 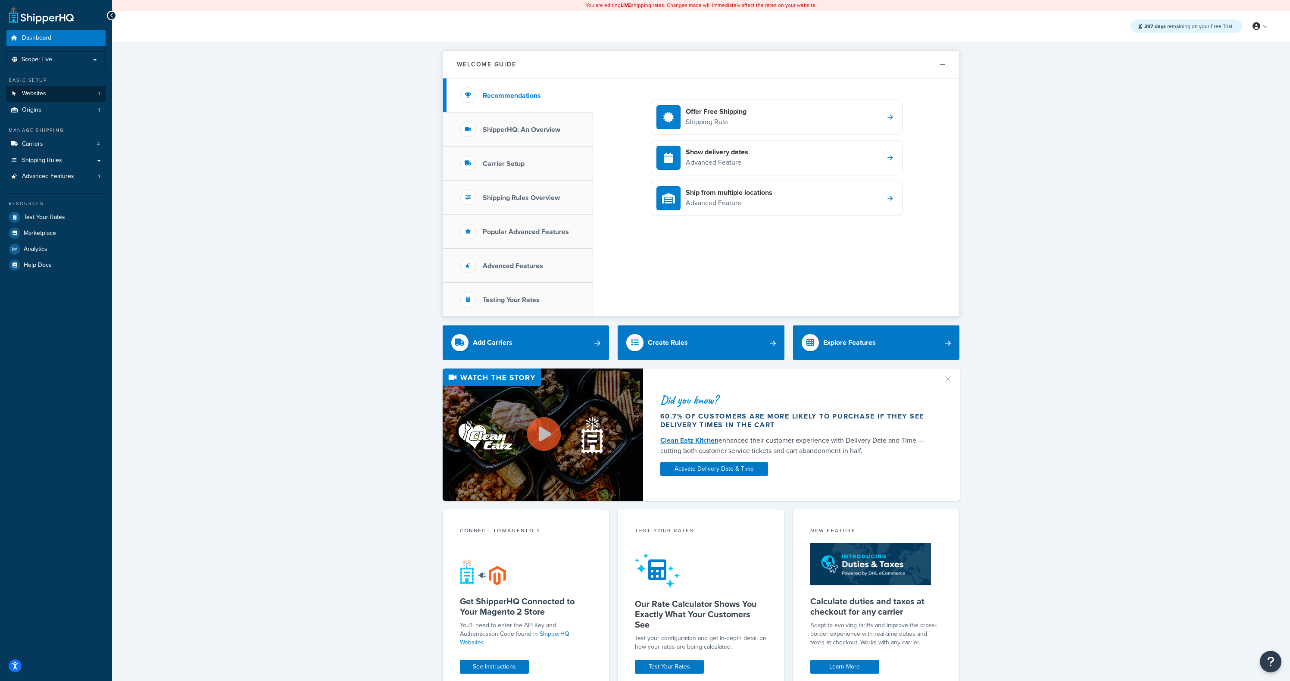 What do you see at coordinates (526, 232) in the screenshot?
I see `h3: Popular Advanced Features` at bounding box center [526, 232].